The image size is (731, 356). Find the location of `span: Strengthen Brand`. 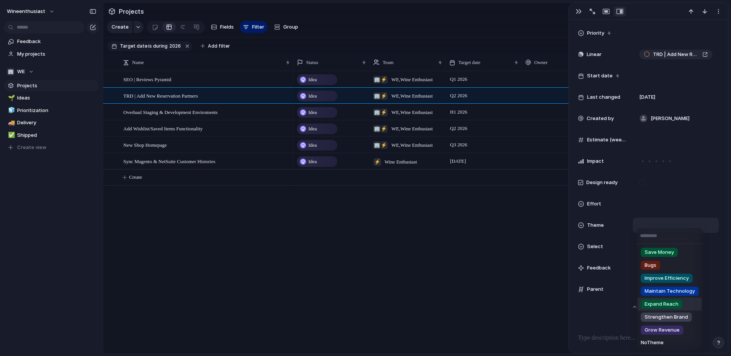

span: Strengthen Brand is located at coordinates (667, 317).